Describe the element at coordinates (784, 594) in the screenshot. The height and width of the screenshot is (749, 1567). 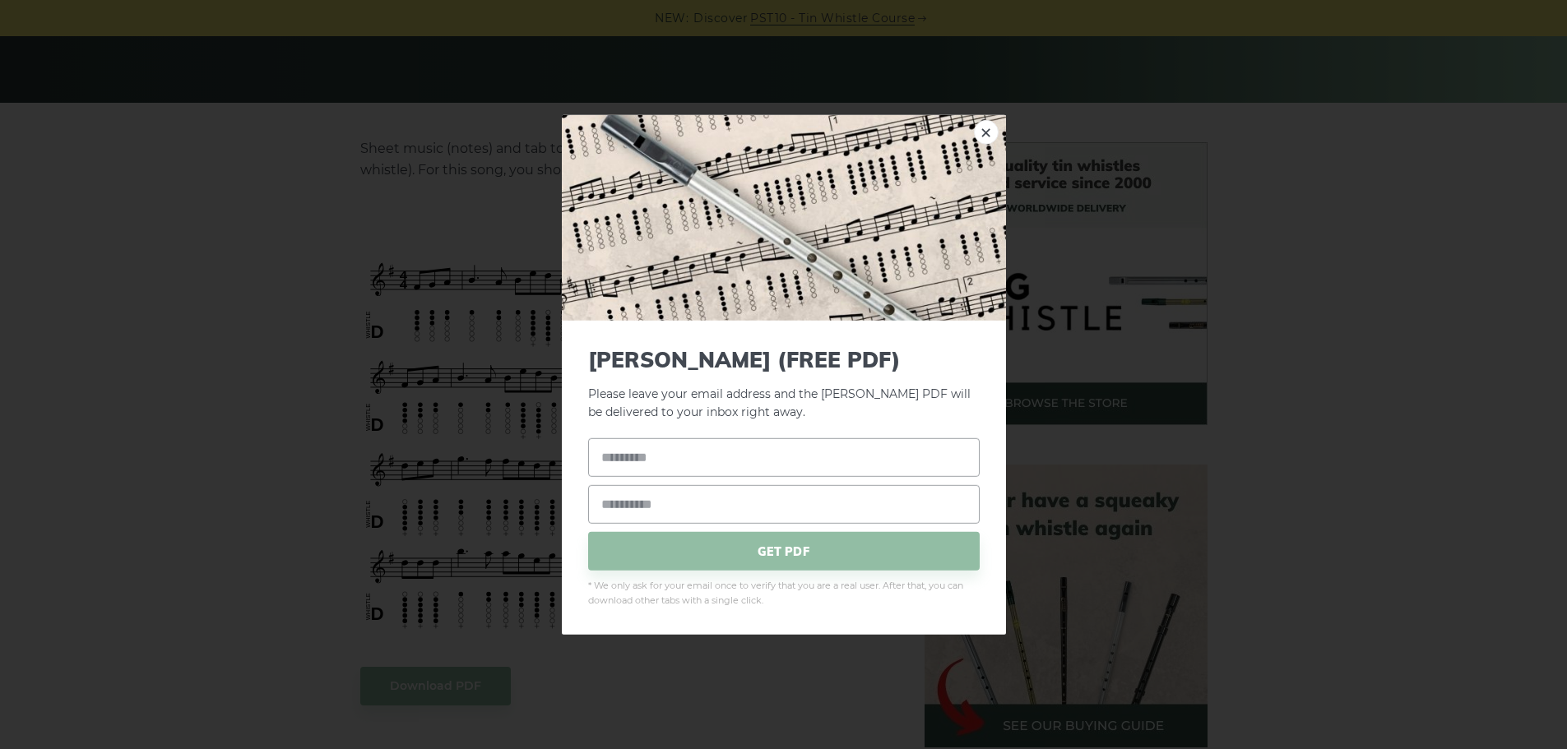
I see `span: * We only ask for your email once to verify that you are a real user. After that, you can downloa...` at that location.